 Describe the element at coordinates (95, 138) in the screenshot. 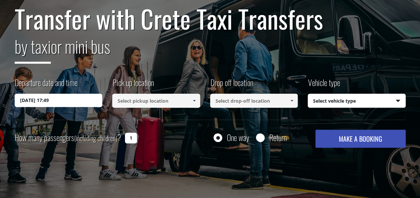

I see `small: (including children)` at that location.